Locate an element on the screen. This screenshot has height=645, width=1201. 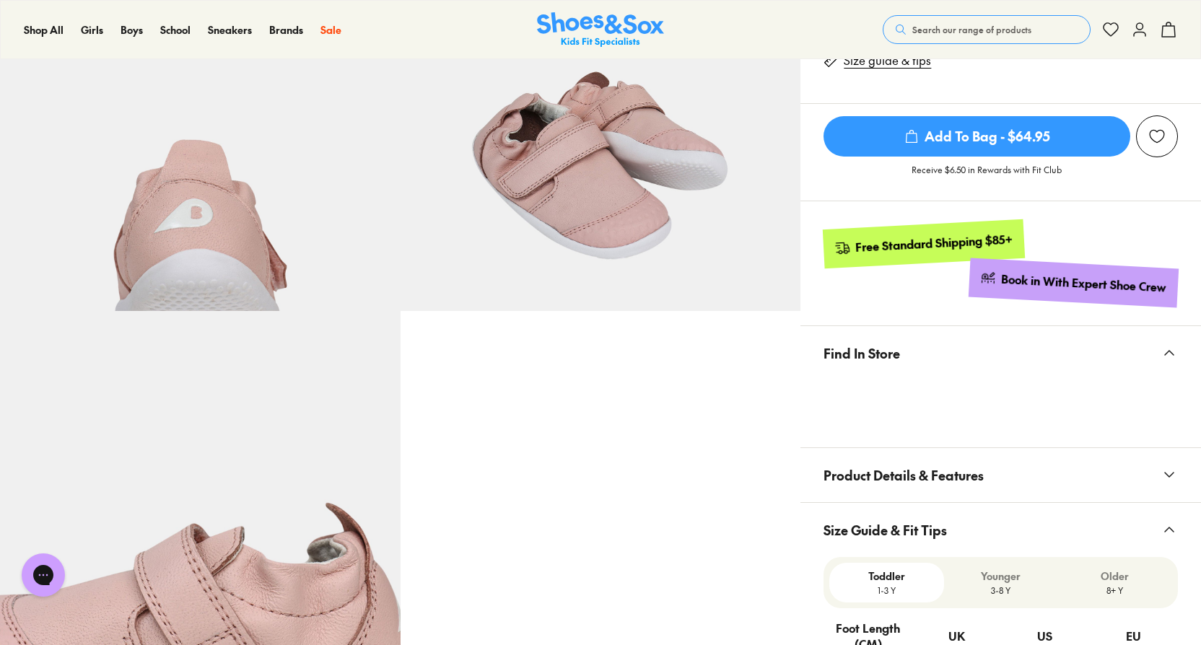
span: Sneakers is located at coordinates (229, 30).